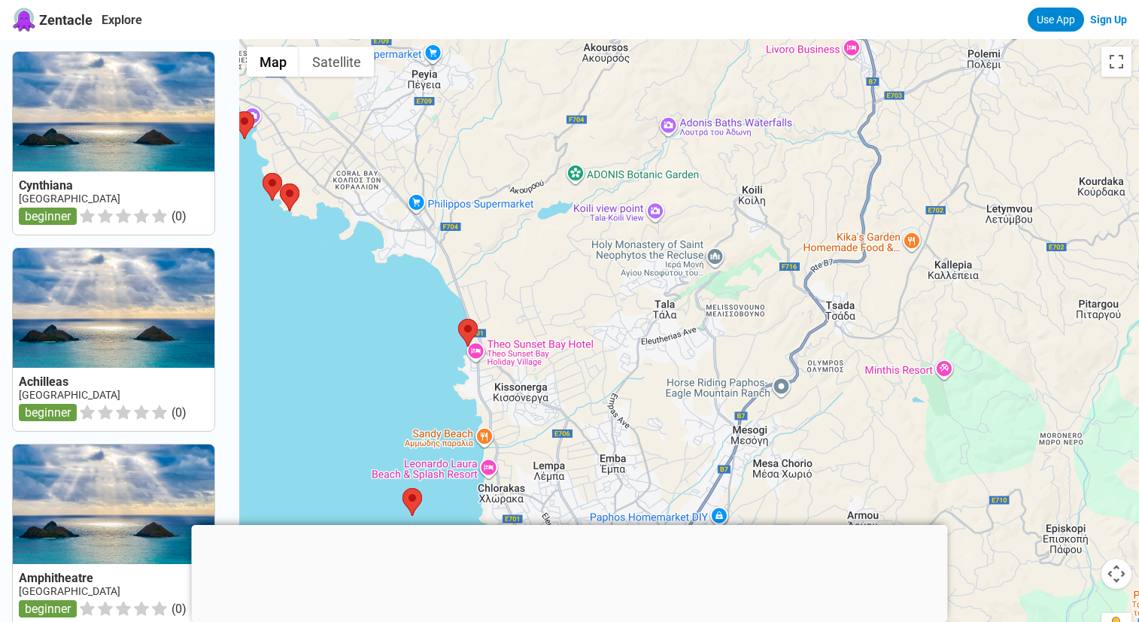  I want to click on img: Zentacle logo, so click(24, 20).